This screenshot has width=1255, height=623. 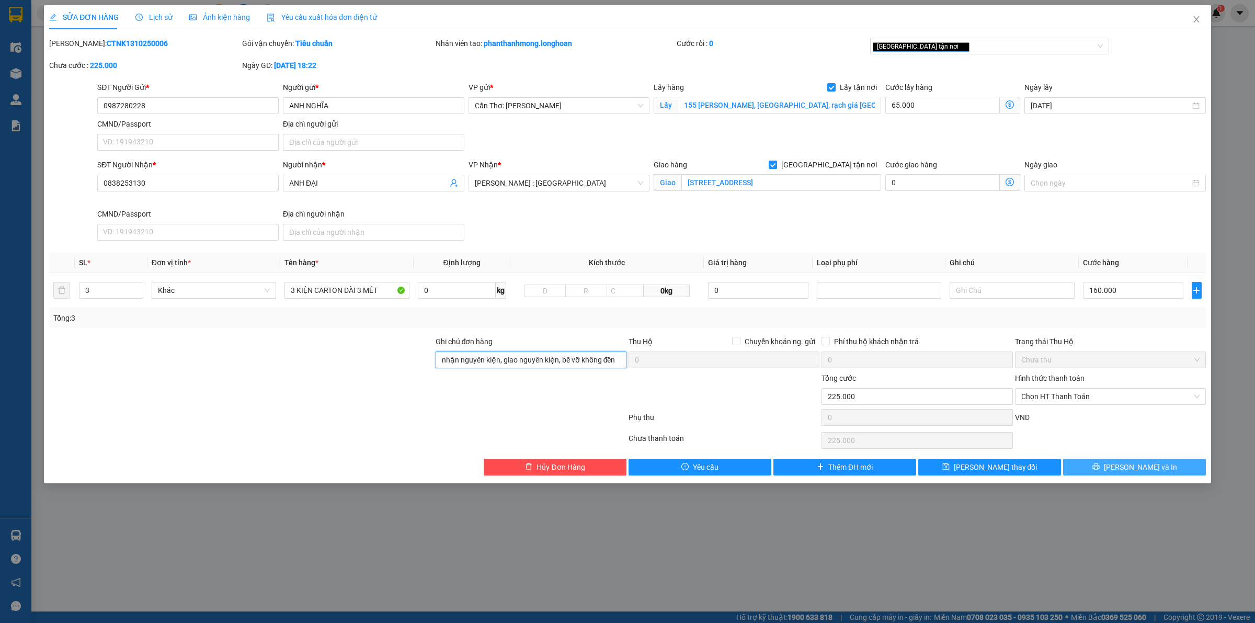 What do you see at coordinates (607, 262) in the screenshot?
I see `span: Kích thước` at bounding box center [607, 262].